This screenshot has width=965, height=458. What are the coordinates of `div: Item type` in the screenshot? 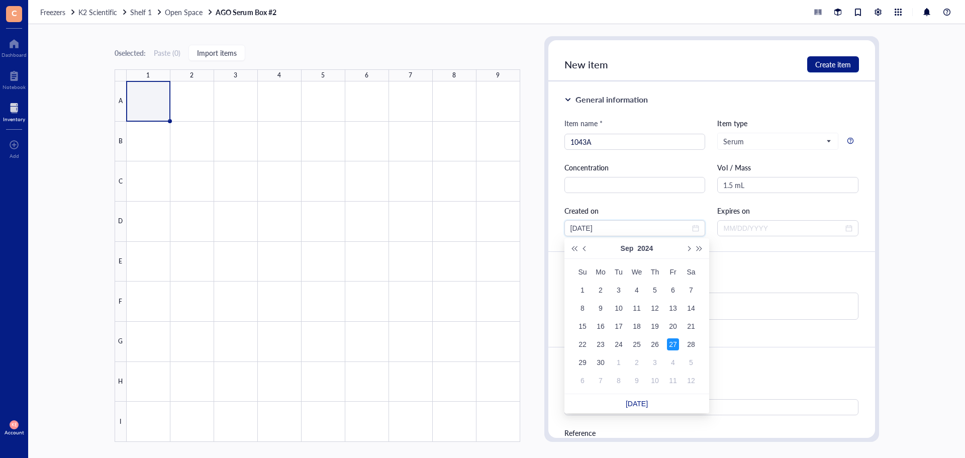 It's located at (787, 123).